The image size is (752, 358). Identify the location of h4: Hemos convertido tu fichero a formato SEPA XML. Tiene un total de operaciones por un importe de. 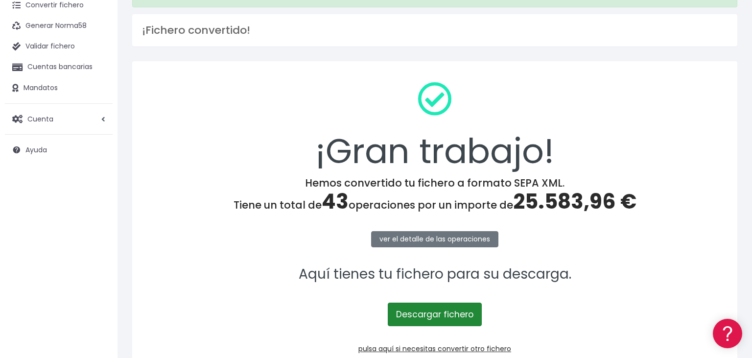
(435, 195).